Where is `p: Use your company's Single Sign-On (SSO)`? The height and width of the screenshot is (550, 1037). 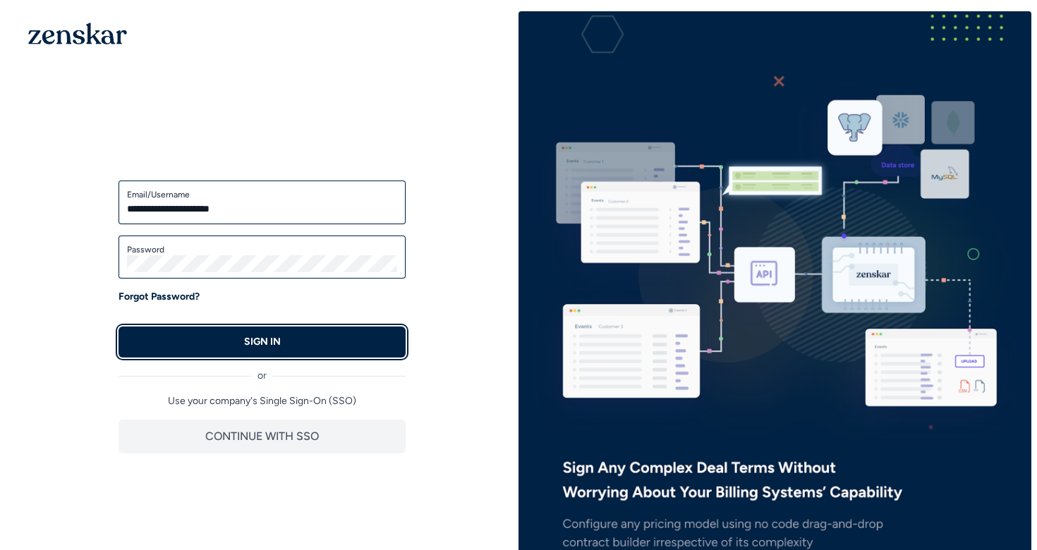
p: Use your company's Single Sign-On (SSO) is located at coordinates (262, 401).